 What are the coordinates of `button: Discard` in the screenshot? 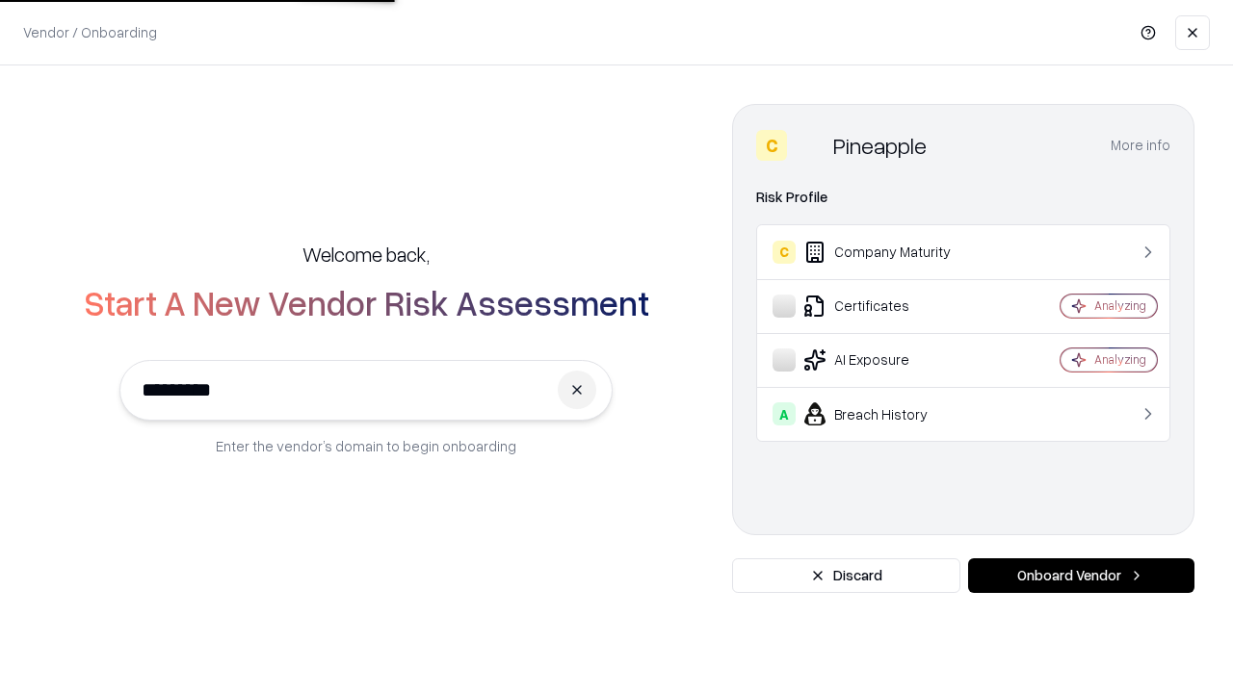 It's located at (846, 576).